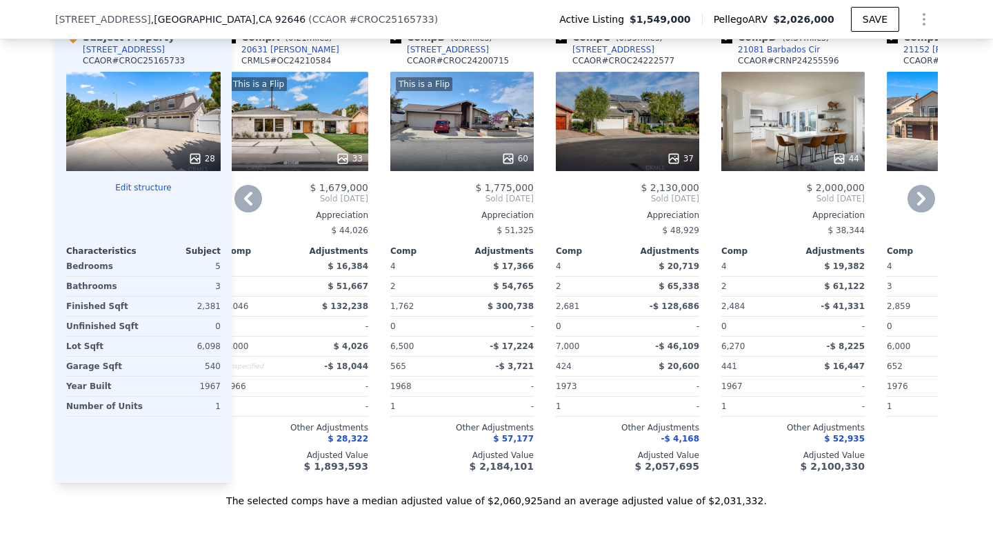 The width and height of the screenshot is (993, 536). What do you see at coordinates (844, 266) in the screenshot?
I see `span: $ 19,382` at bounding box center [844, 266].